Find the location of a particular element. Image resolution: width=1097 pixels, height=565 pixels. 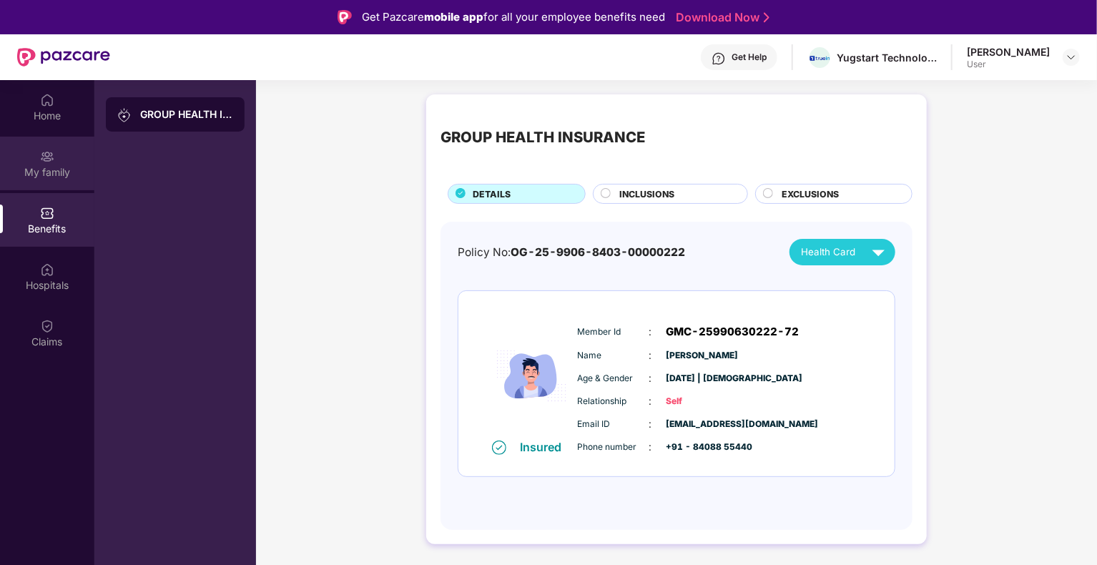

div: Policy No: is located at coordinates (571, 252).